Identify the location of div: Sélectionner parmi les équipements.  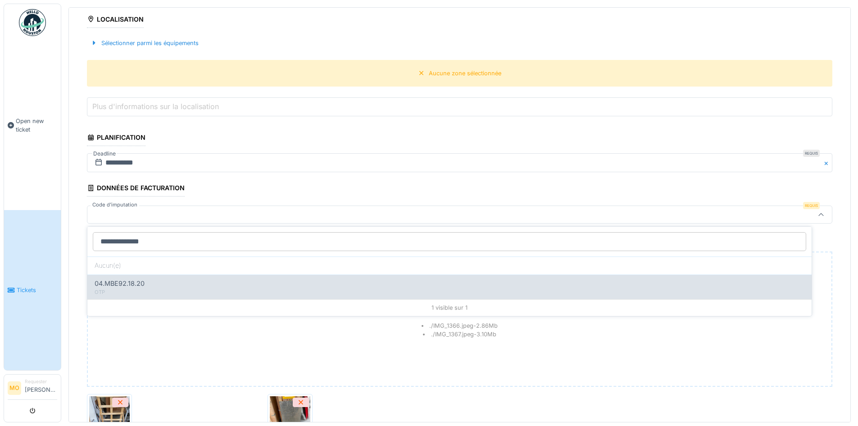
(145, 43).